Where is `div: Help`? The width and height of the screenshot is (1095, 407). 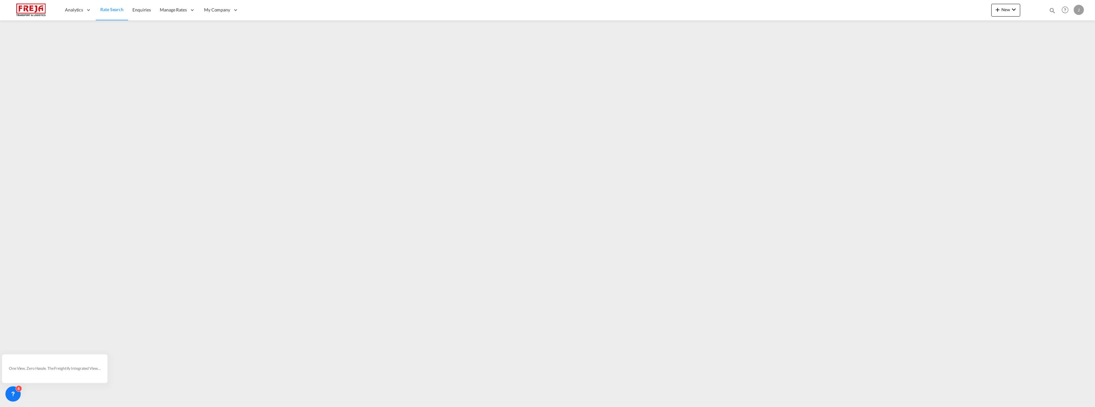 div: Help is located at coordinates (1067, 10).